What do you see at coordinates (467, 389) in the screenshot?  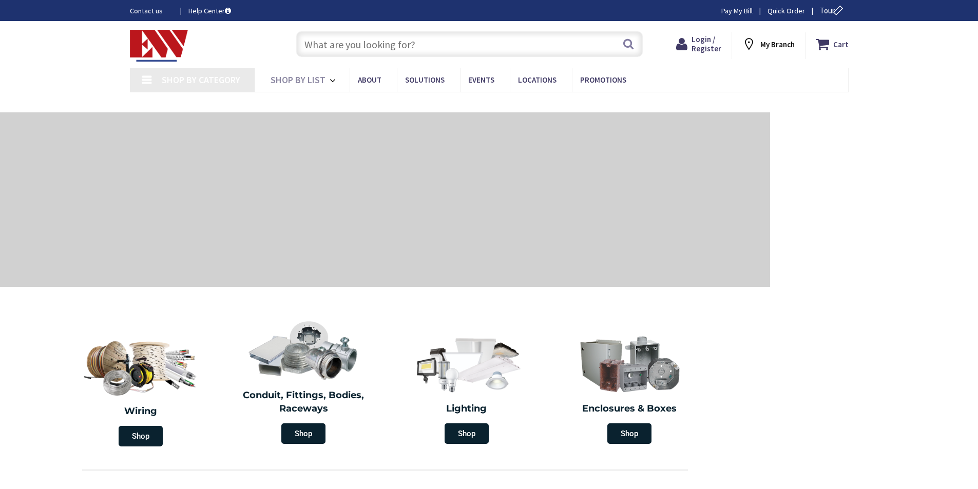 I see `a: Lighting Shop` at bounding box center [467, 389].